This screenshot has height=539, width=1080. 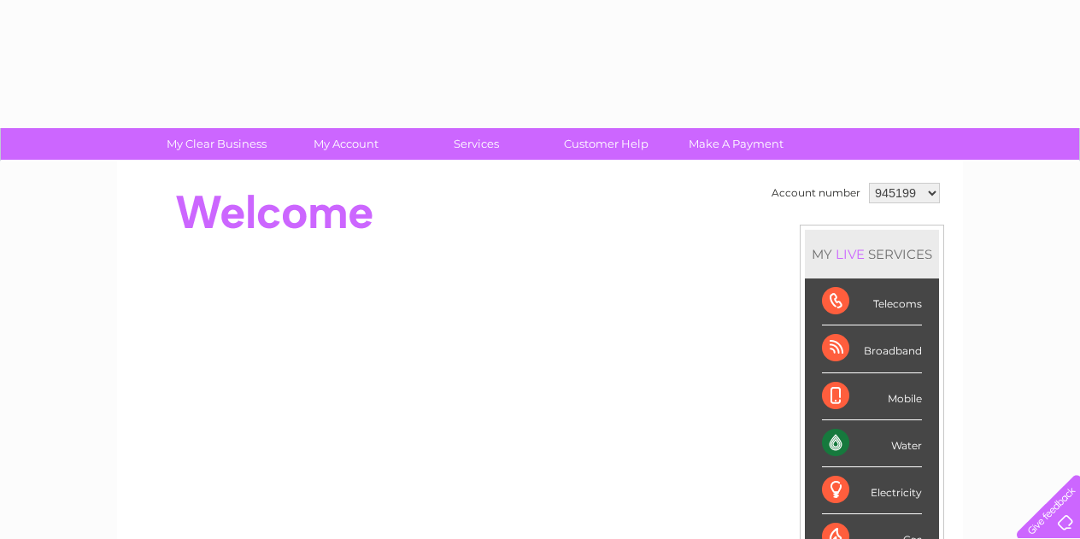 What do you see at coordinates (346, 144) in the screenshot?
I see `a: My Account` at bounding box center [346, 144].